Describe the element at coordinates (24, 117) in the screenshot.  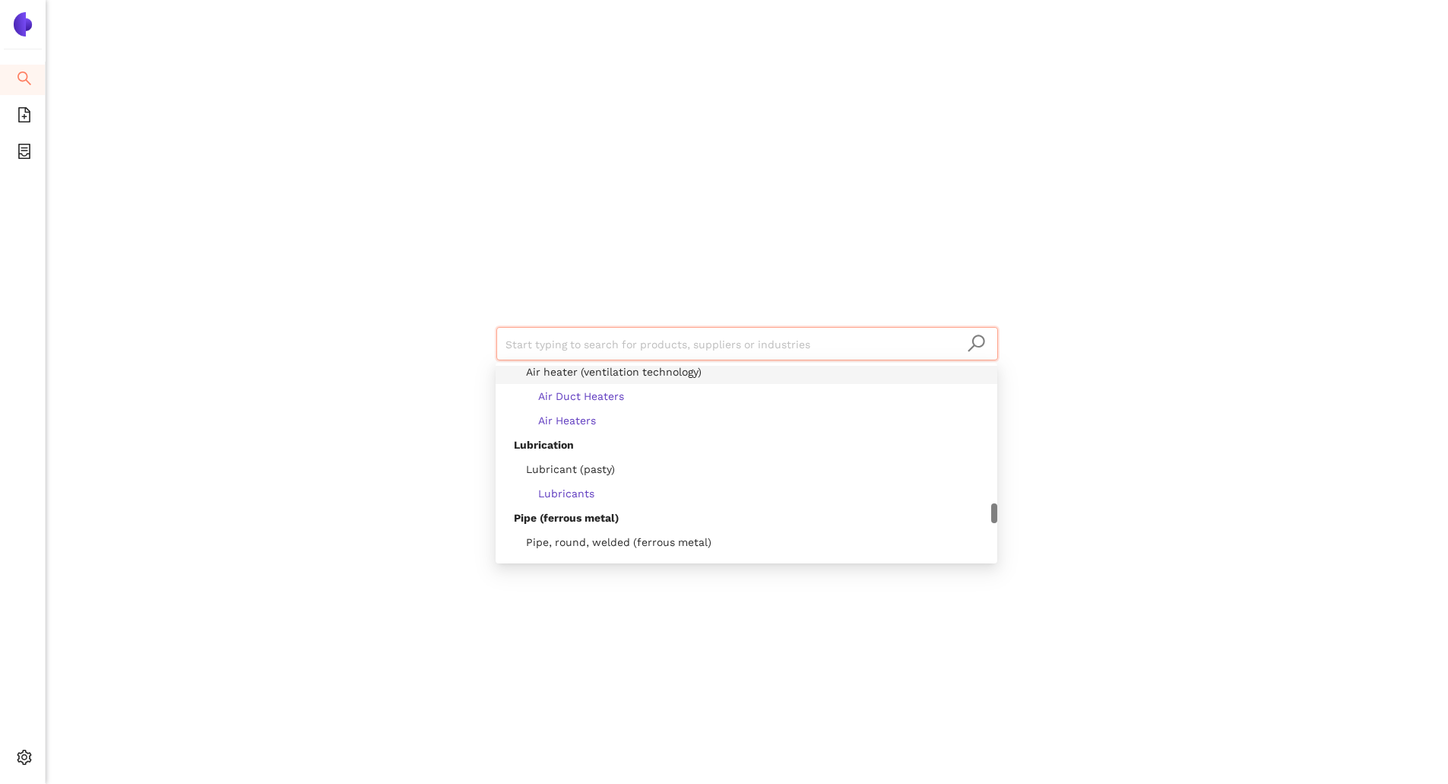
I see `span: file-add` at that location.